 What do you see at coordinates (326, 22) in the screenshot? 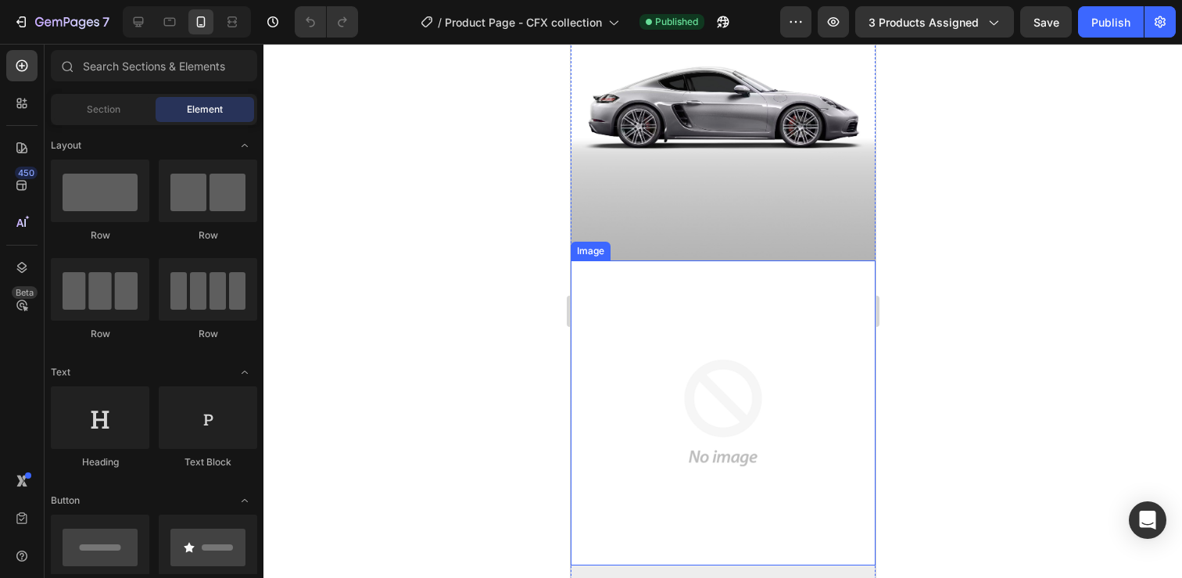
I see `div: Undo/Redo` at bounding box center [326, 22].